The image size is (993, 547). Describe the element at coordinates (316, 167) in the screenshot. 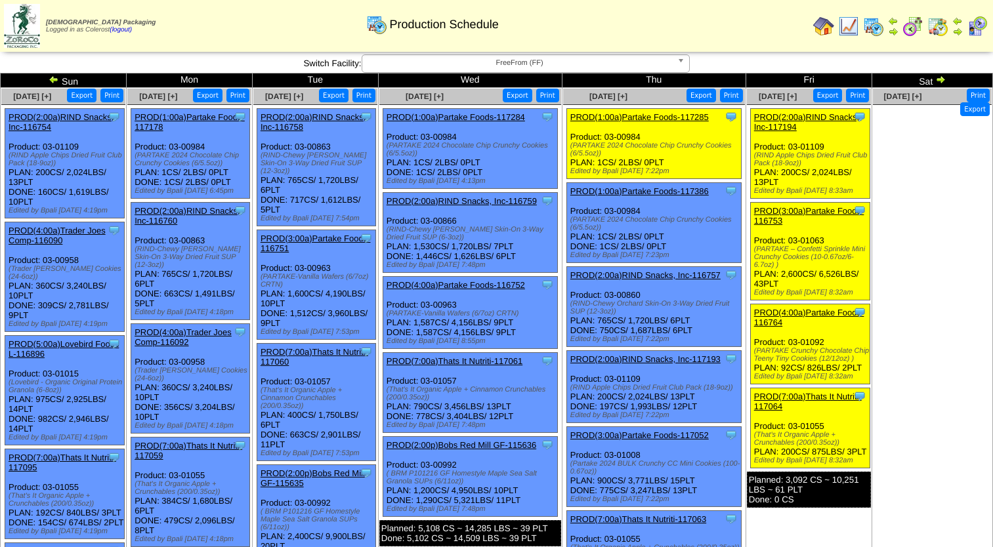

I see `div: Product: 03-00863 PLAN: 765CS / 1,720LBS / 6PLT DONE: 717CS / 1,612LBS / 5PLT` at that location.